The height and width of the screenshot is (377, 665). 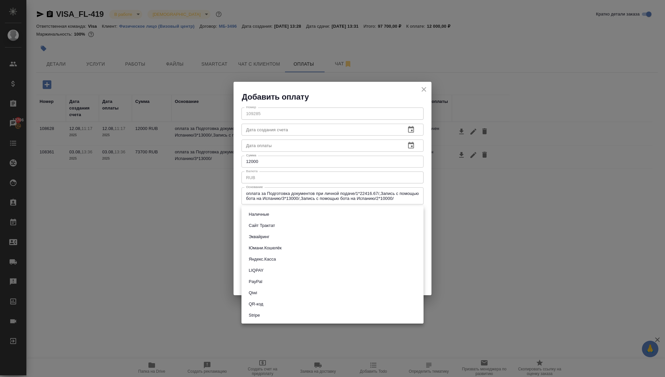 I want to click on button: Эквайринг, so click(x=259, y=237).